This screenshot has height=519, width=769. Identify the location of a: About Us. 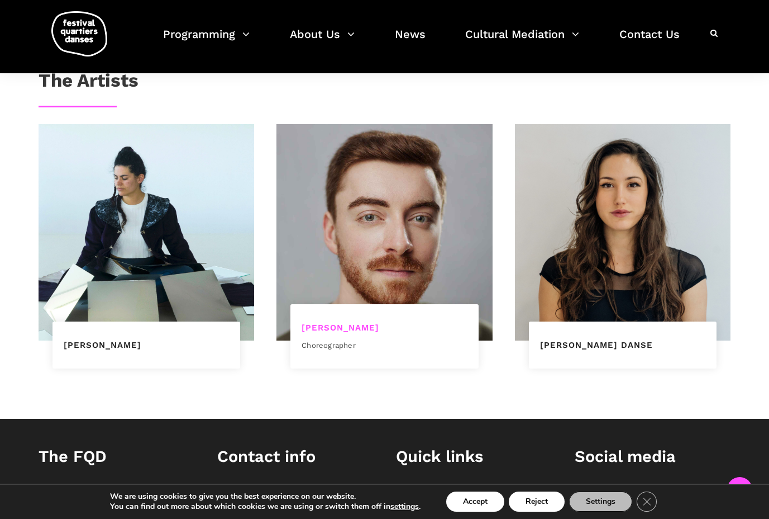
(322, 41).